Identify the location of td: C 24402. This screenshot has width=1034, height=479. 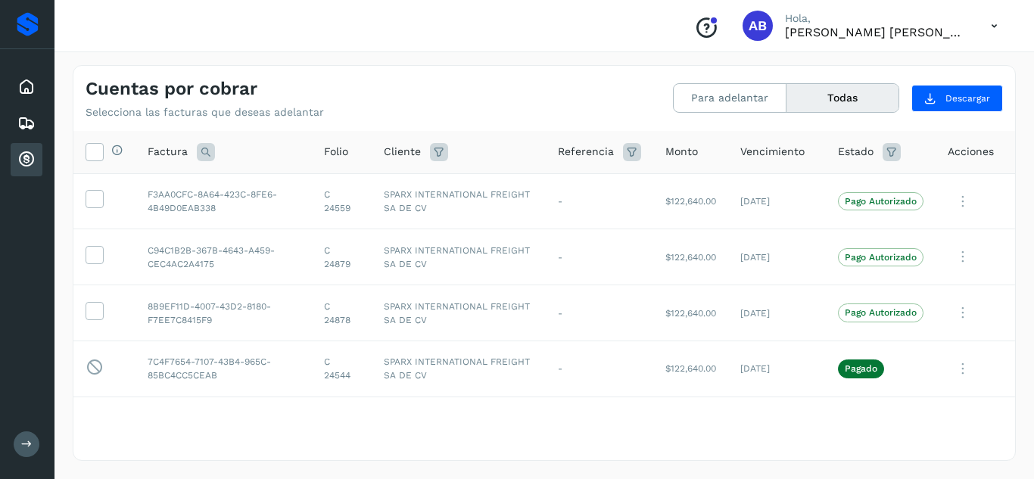
(341, 425).